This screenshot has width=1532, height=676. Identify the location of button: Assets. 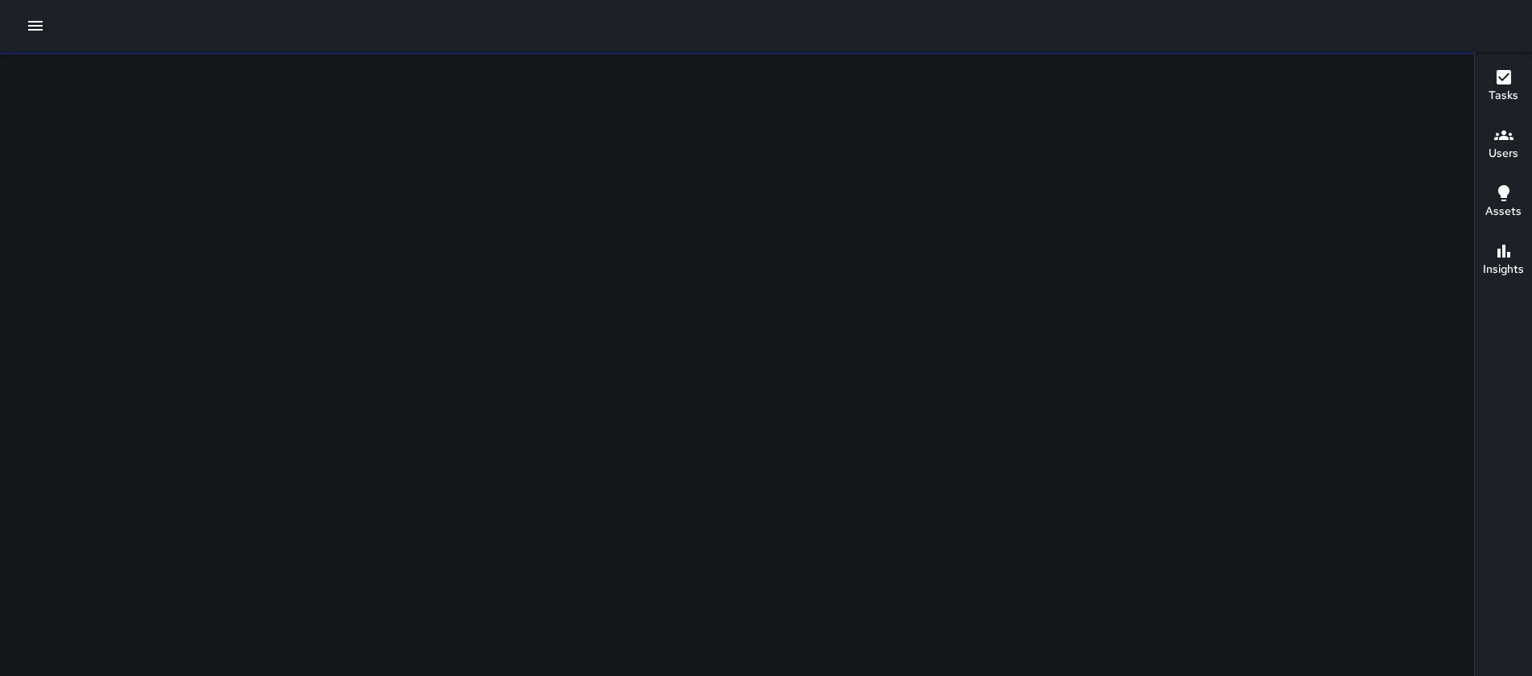
(1503, 203).